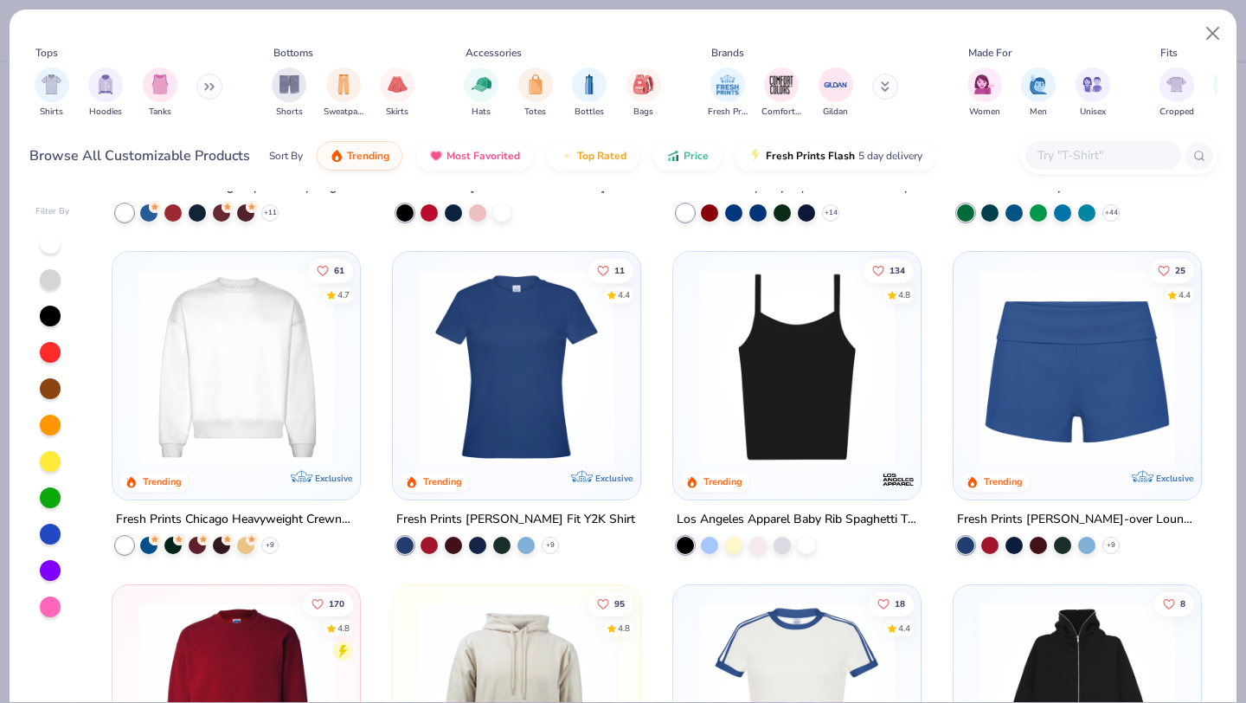 The height and width of the screenshot is (703, 1246). Describe the element at coordinates (344, 295) in the screenshot. I see `div: 4.7` at that location.